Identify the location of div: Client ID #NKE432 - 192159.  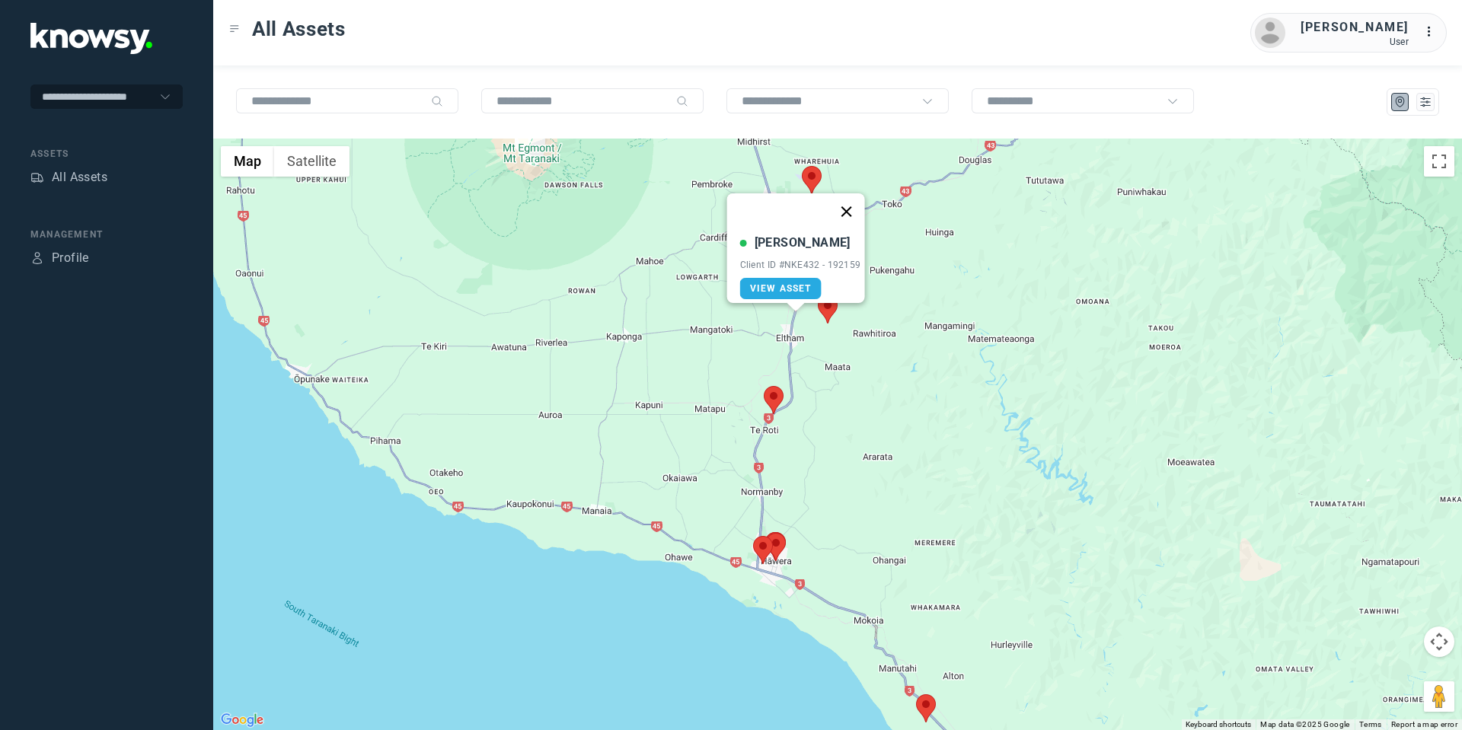
(800, 265).